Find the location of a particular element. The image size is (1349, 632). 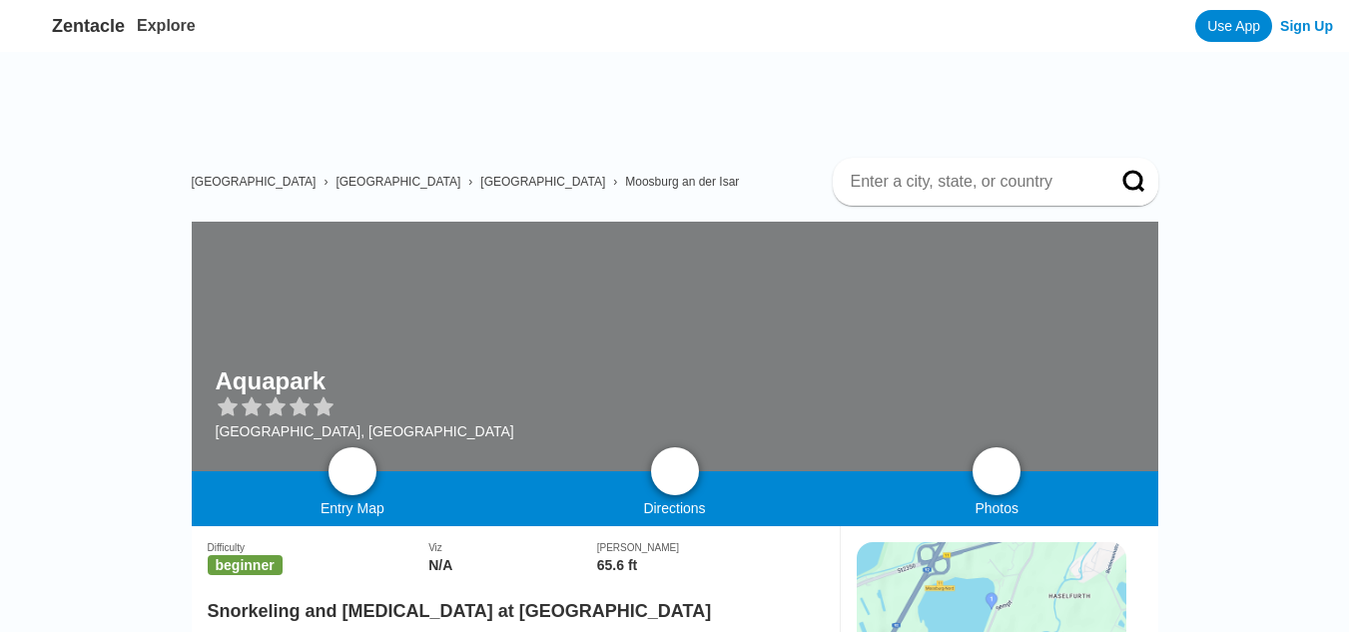

div: Difficulty is located at coordinates (318, 547).